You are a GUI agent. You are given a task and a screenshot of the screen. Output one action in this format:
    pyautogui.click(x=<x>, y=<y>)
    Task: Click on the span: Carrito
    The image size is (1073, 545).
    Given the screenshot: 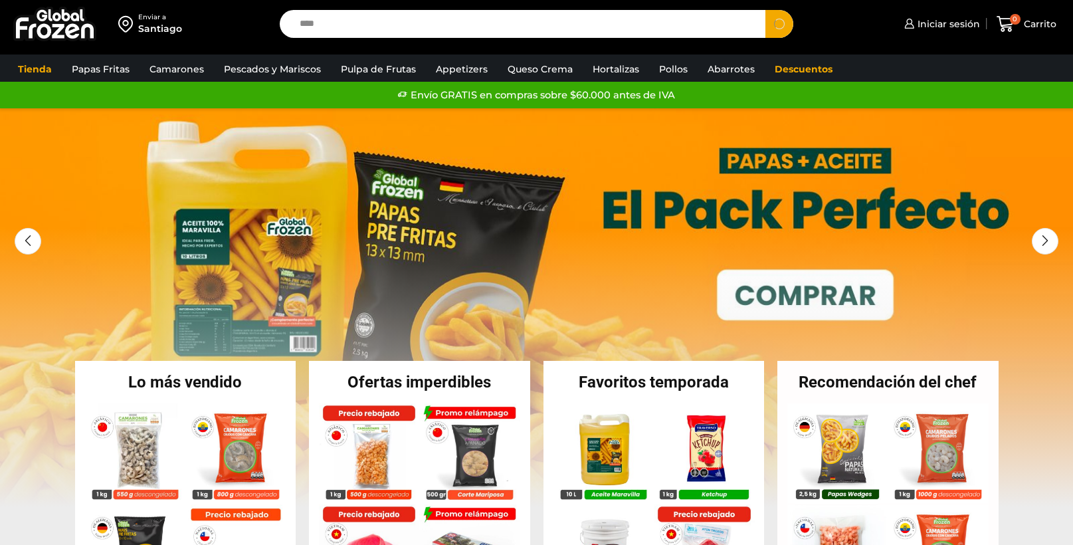 What is the action you would take?
    pyautogui.click(x=1039, y=24)
    